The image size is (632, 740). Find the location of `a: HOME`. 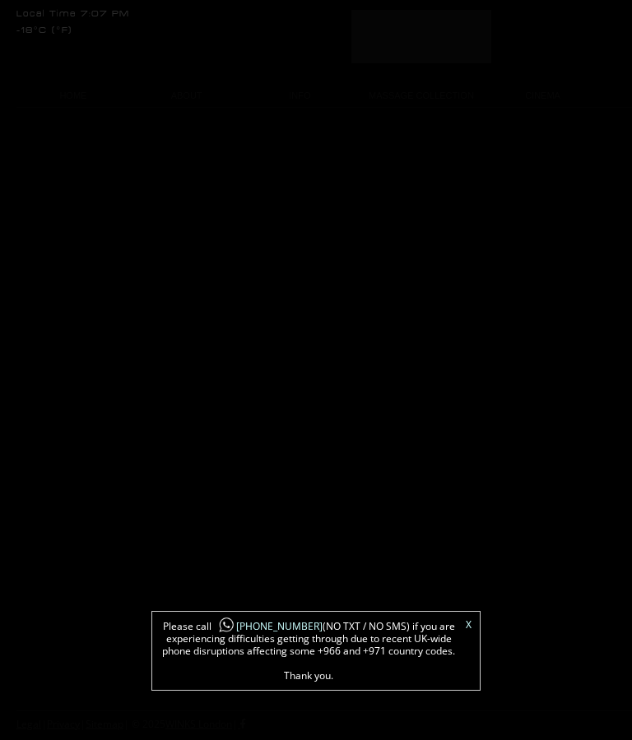

a: HOME is located at coordinates (73, 95).